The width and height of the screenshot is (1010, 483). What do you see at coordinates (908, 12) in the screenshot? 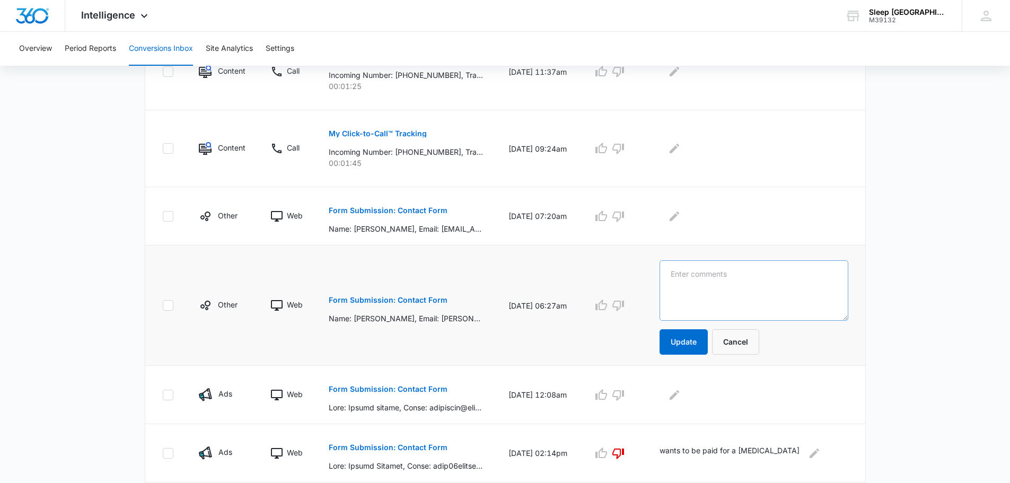
I see `div: account name` at bounding box center [908, 12].